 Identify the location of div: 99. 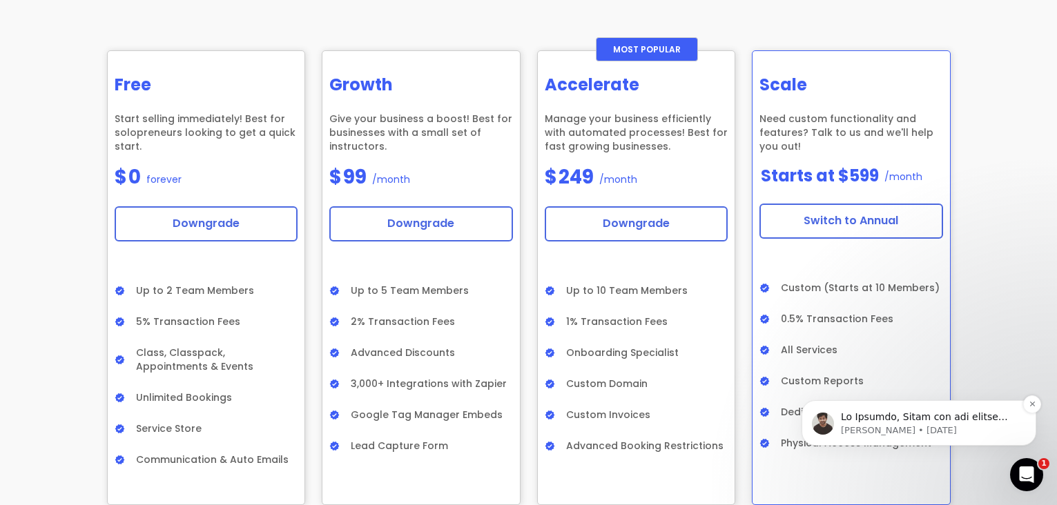
(355, 177).